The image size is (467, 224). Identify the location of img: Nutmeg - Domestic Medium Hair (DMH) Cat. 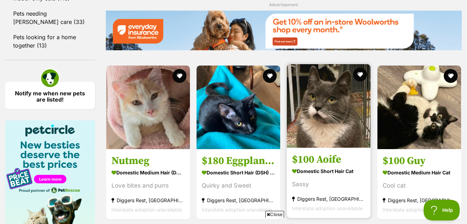
(148, 107).